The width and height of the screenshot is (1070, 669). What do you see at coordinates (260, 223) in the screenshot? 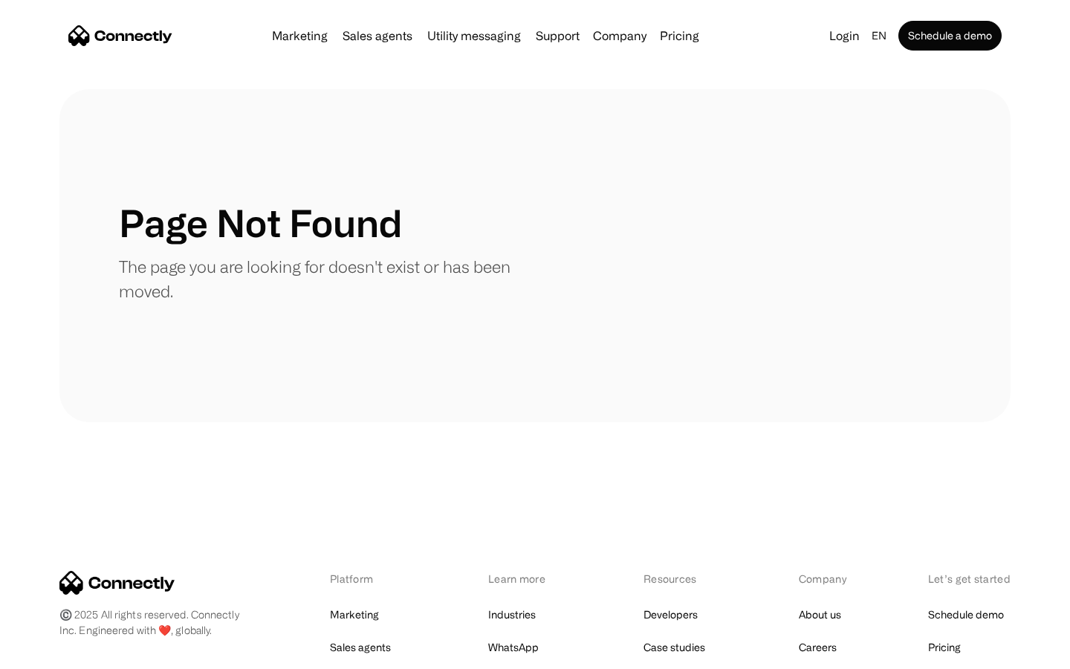
I see `h1: Page Not Found` at bounding box center [260, 223].